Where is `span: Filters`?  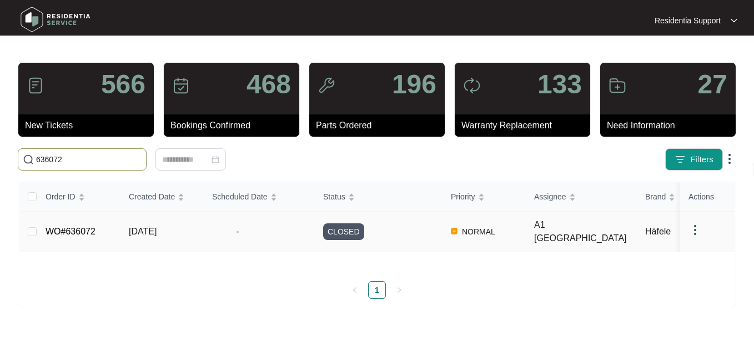
span: Filters is located at coordinates (702, 159).